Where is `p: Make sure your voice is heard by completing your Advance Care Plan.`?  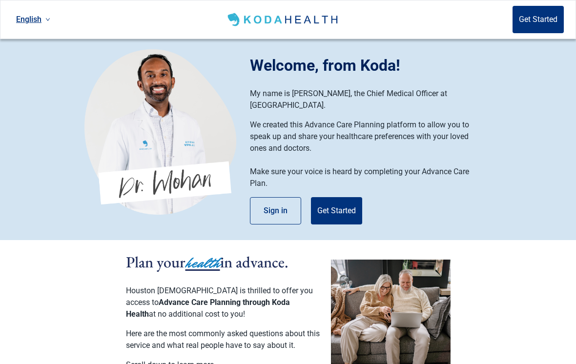 p: Make sure your voice is heard by completing your Advance Care Plan. is located at coordinates (366, 178).